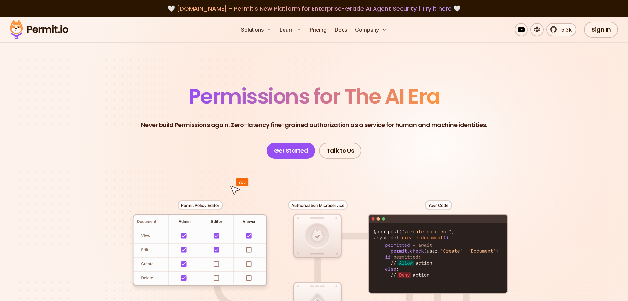 Image resolution: width=628 pixels, height=301 pixels. I want to click on button: Learn, so click(291, 30).